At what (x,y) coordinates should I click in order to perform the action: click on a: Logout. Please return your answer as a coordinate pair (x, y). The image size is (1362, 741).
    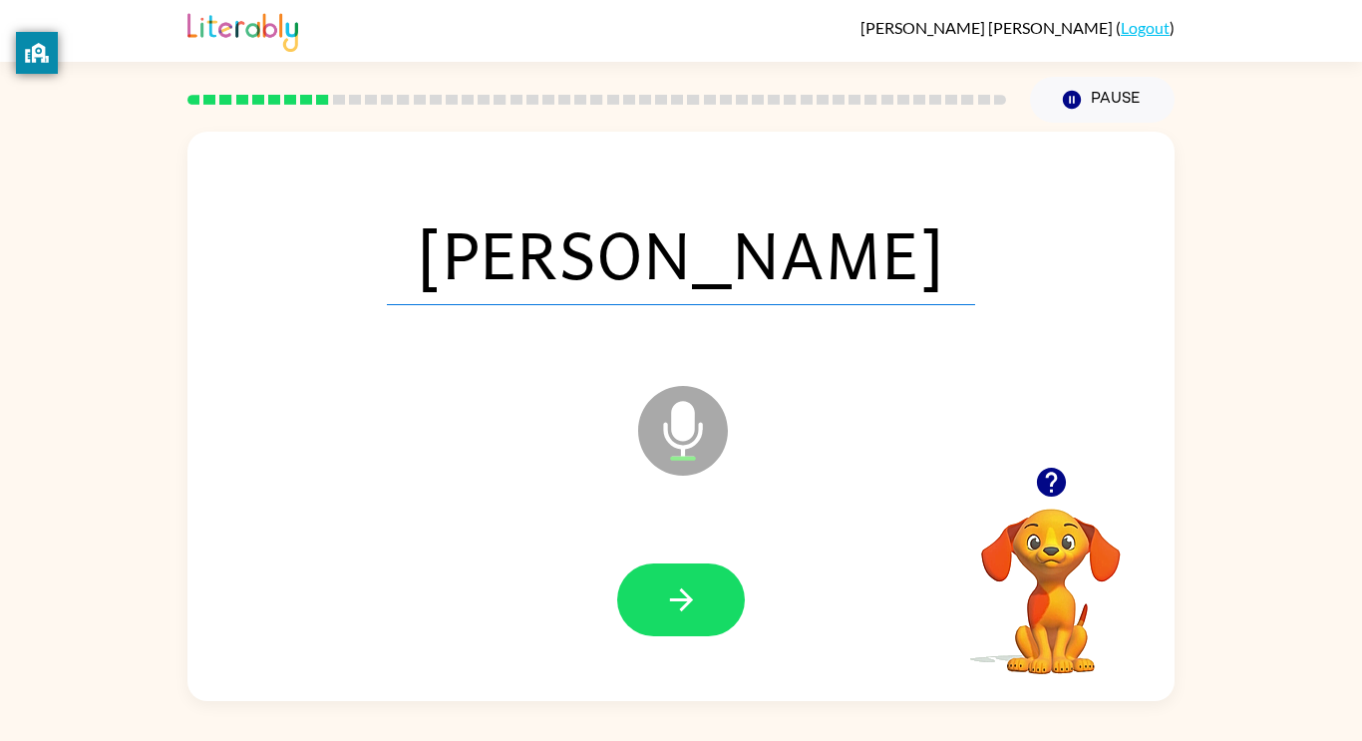
    Looking at the image, I should click on (1144, 27).